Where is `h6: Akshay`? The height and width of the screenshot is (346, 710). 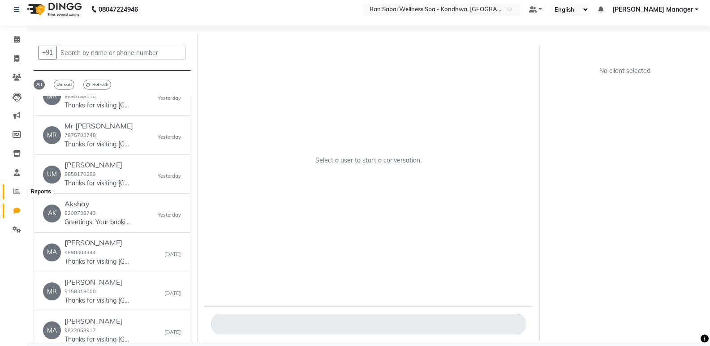
h6: Akshay is located at coordinates (98, 204).